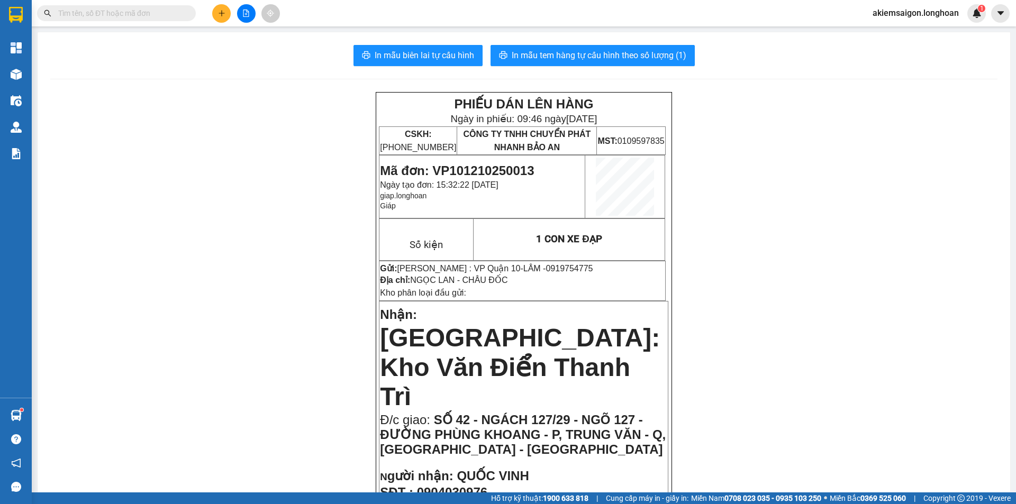 Image resolution: width=1016 pixels, height=504 pixels. I want to click on span: question-circle, so click(16, 439).